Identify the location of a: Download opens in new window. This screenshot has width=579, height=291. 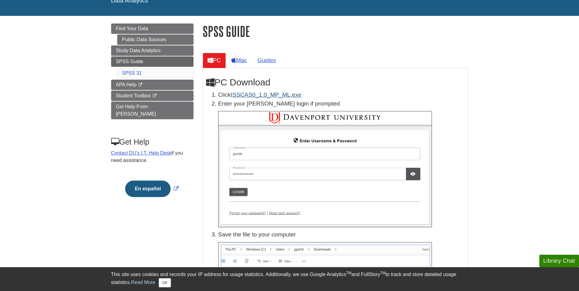
(266, 95).